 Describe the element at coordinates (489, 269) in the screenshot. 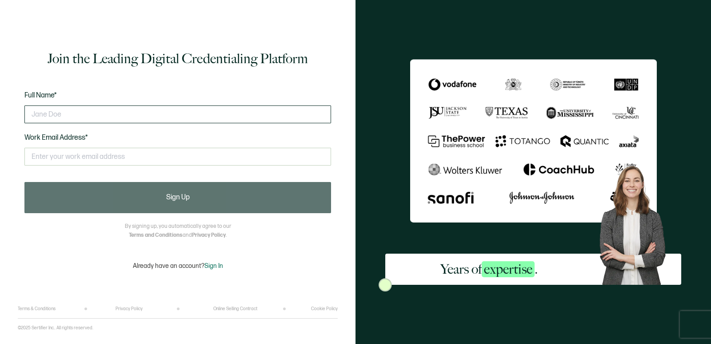

I see `h2: Years of .` at that location.